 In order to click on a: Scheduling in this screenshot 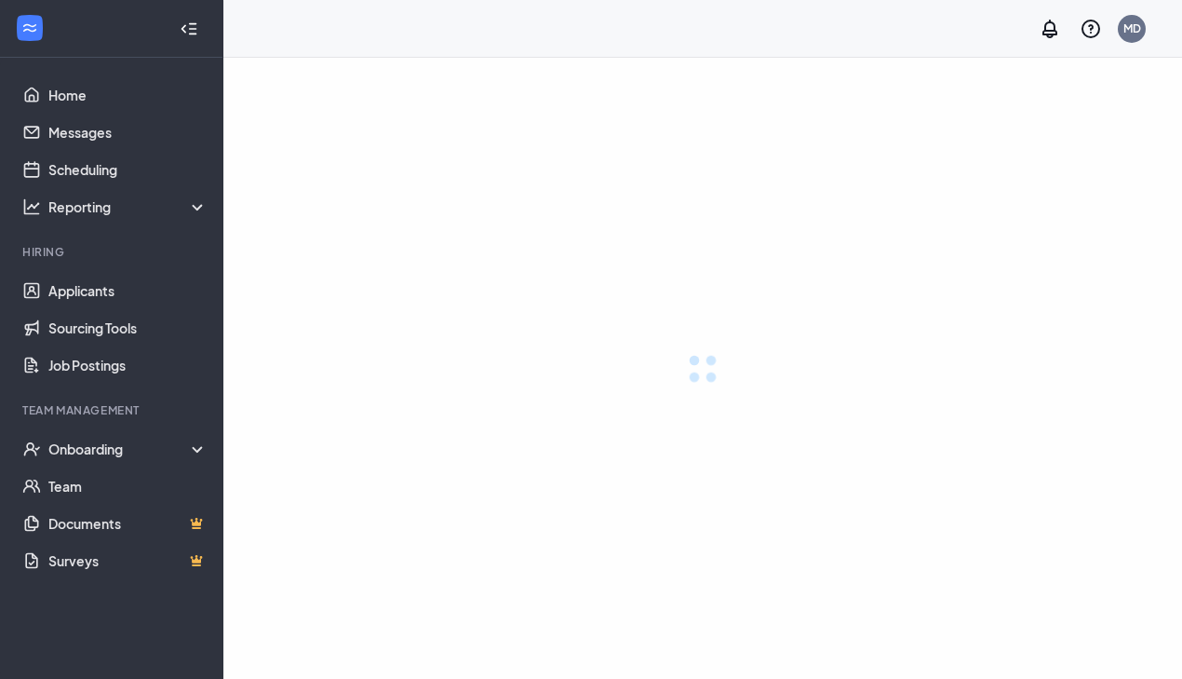, I will do `click(128, 169)`.